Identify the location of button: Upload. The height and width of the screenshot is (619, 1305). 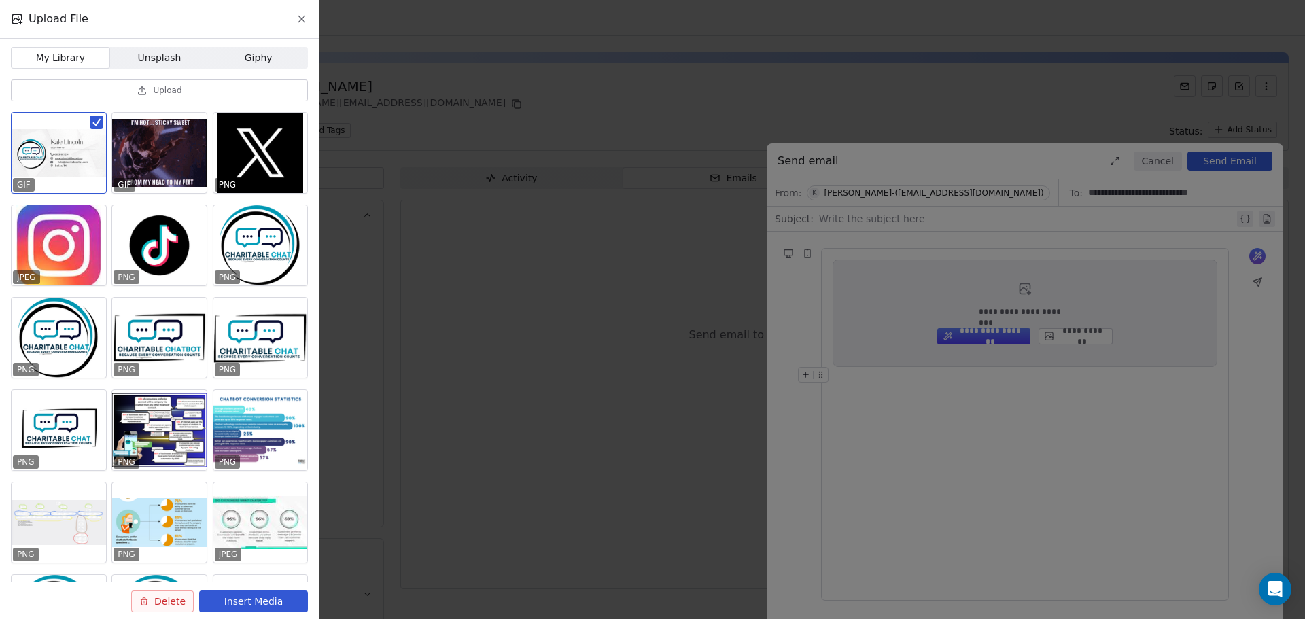
(159, 90).